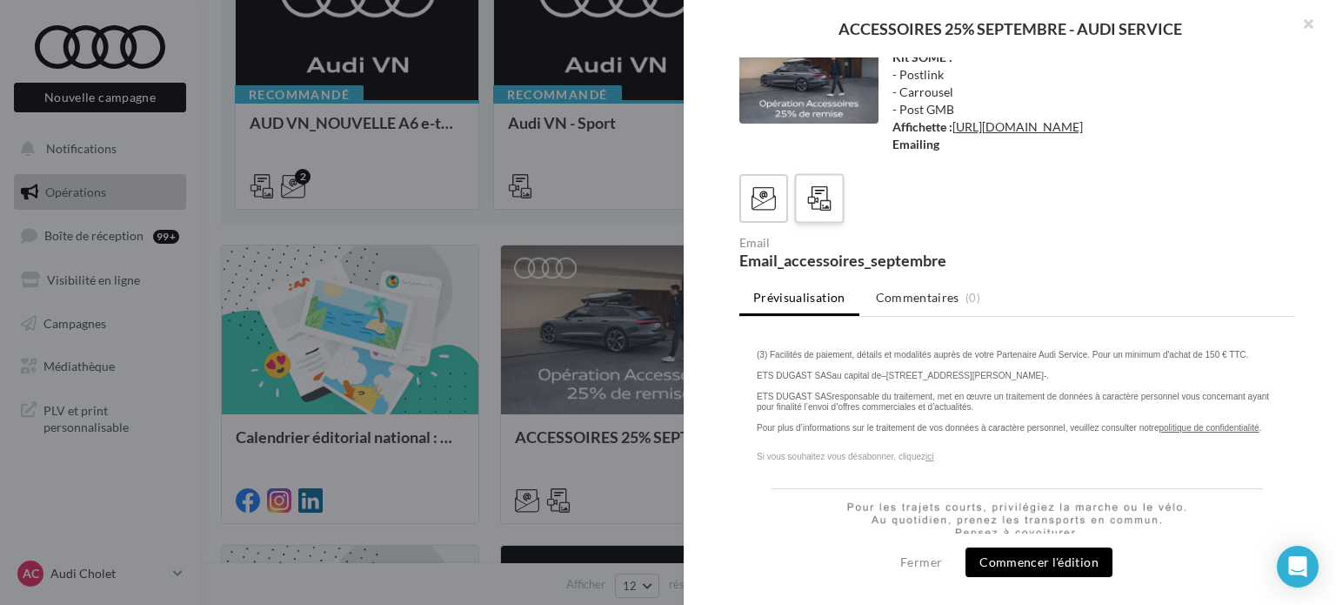 The width and height of the screenshot is (1336, 605). Describe the element at coordinates (874, 243) in the screenshot. I see `div: Email` at that location.